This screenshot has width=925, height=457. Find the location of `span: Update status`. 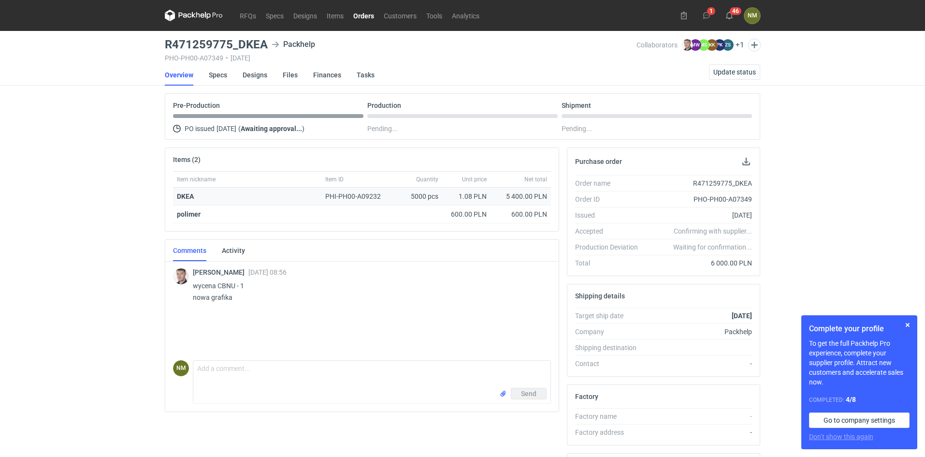

span: Update status is located at coordinates (735, 72).